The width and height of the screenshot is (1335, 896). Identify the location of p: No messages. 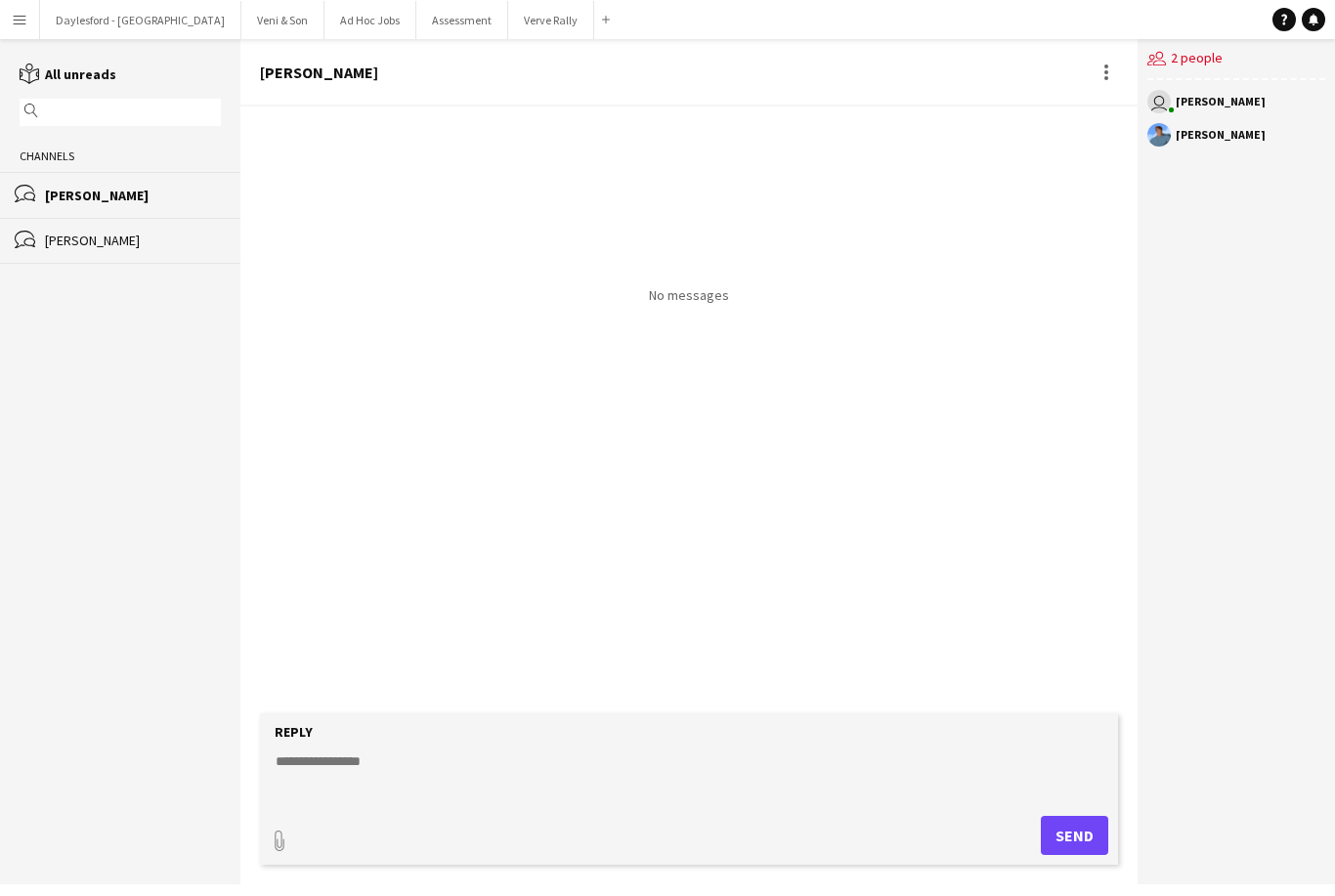
(689, 295).